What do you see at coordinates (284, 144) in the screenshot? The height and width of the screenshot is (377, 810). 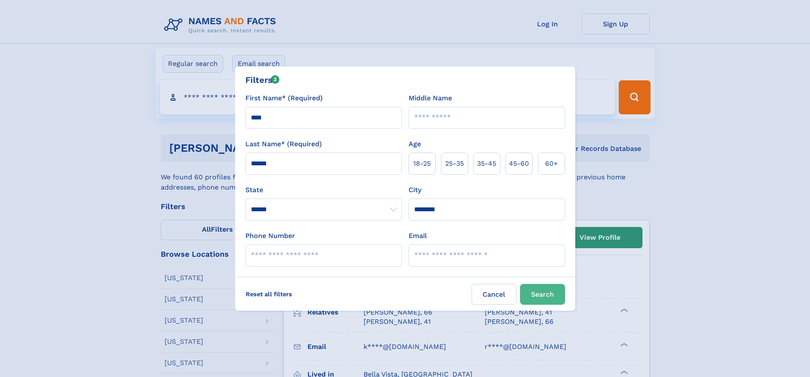 I see `label: Last Name* (Required)` at bounding box center [284, 144].